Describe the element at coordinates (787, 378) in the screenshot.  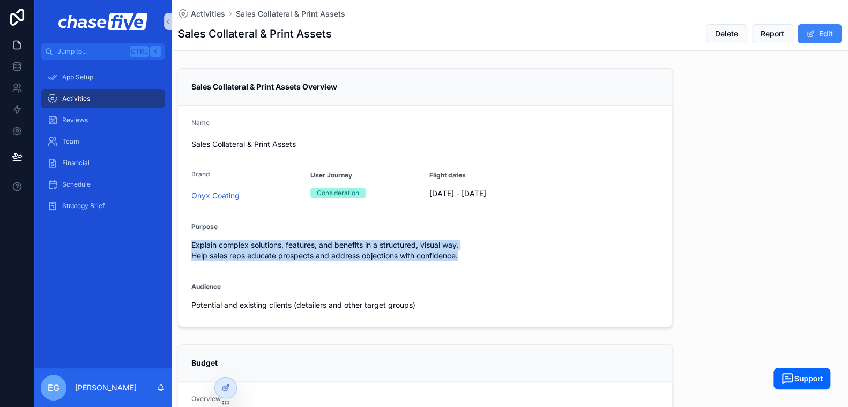
I see `img: widget_launcher_white.svg` at that location.